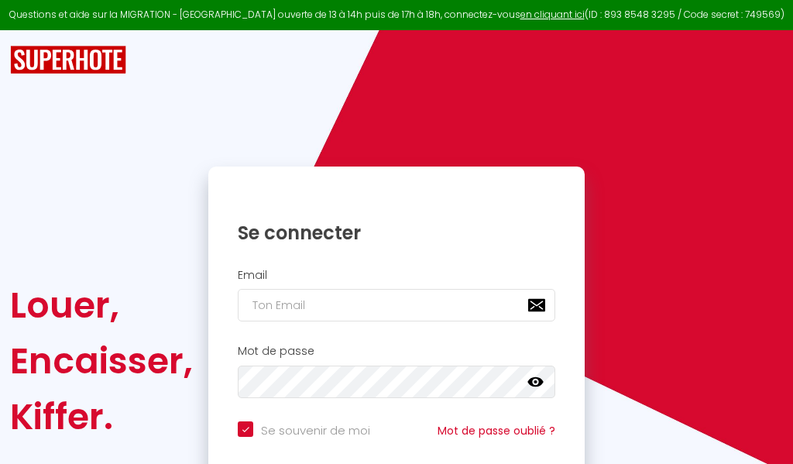  I want to click on div: Encaisser,, so click(101, 361).